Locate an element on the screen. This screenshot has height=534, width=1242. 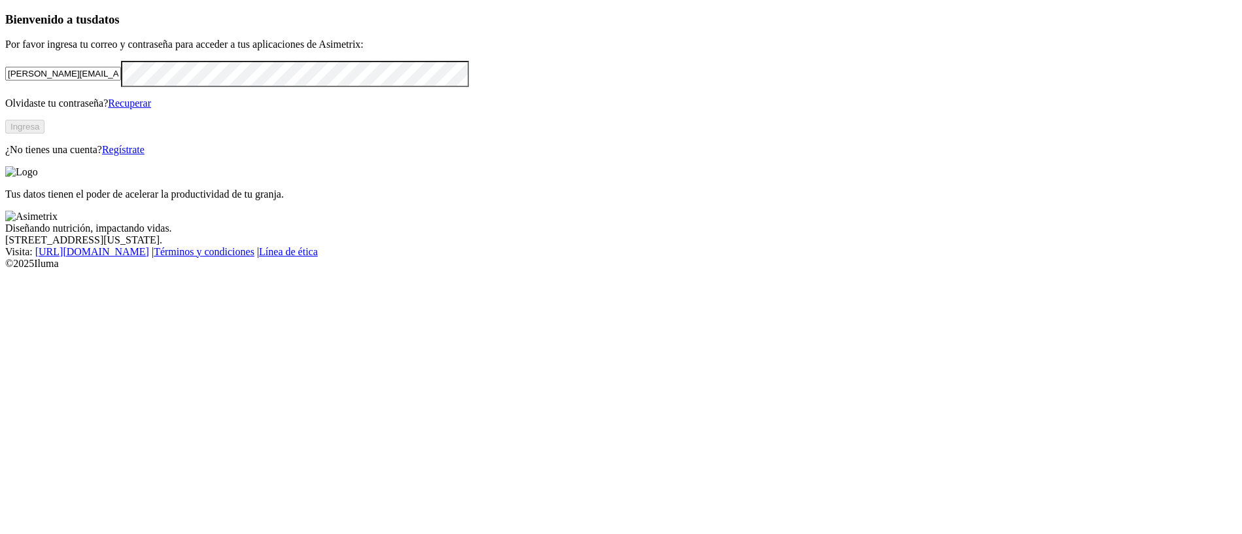
a: Recuperar is located at coordinates (130, 103).